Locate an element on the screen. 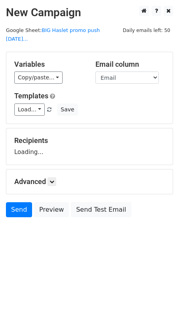 The width and height of the screenshot is (179, 329). a: Send is located at coordinates (19, 210).